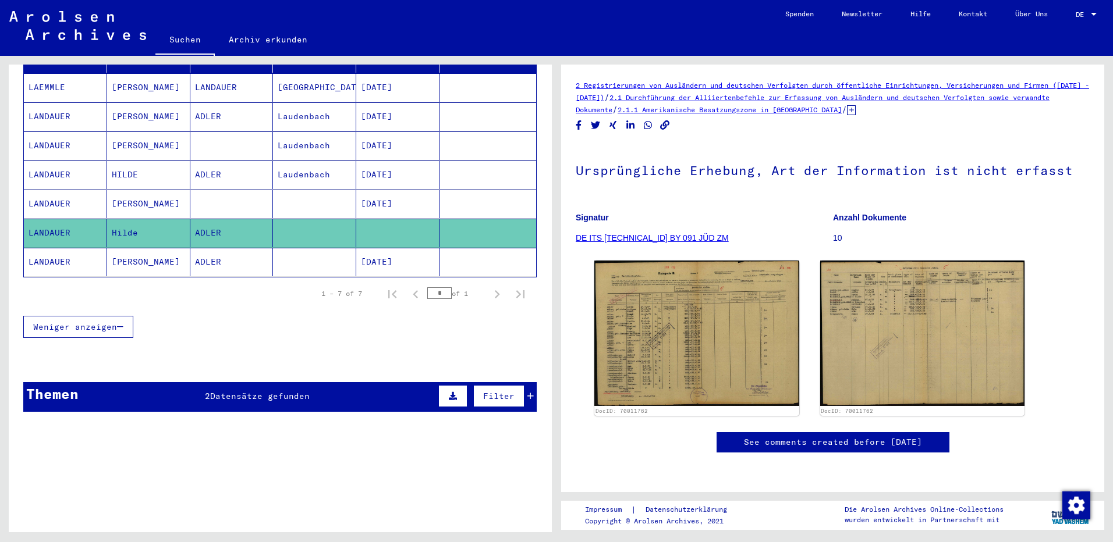 Image resolution: width=1113 pixels, height=542 pixels. I want to click on b: Anzahl Dokumente, so click(869, 218).